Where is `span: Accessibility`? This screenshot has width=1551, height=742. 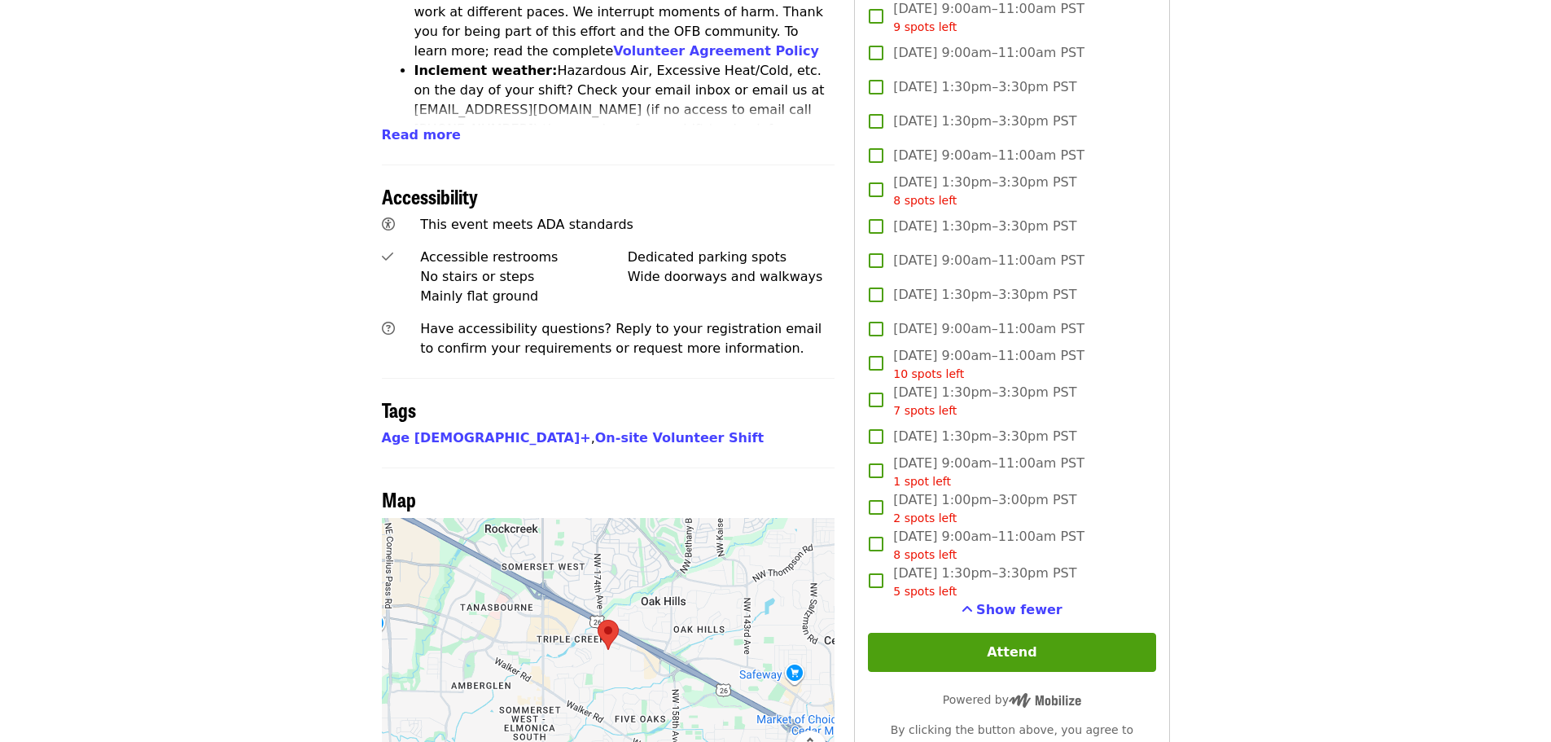
span: Accessibility is located at coordinates (430, 195).